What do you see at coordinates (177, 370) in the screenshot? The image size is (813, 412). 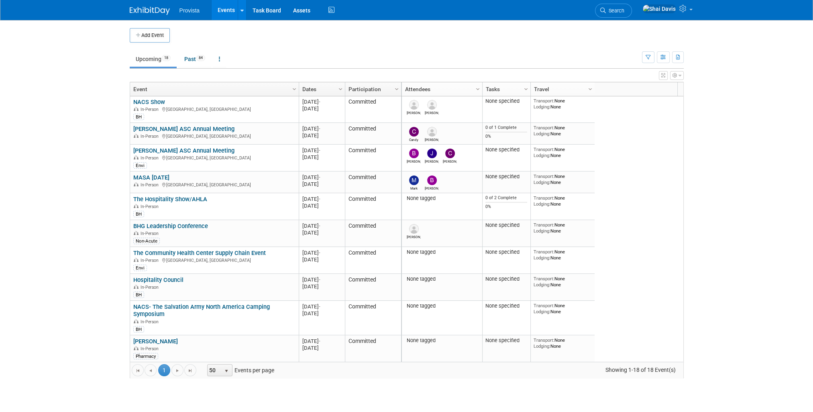 I see `a: Go to the next page` at bounding box center [177, 370].